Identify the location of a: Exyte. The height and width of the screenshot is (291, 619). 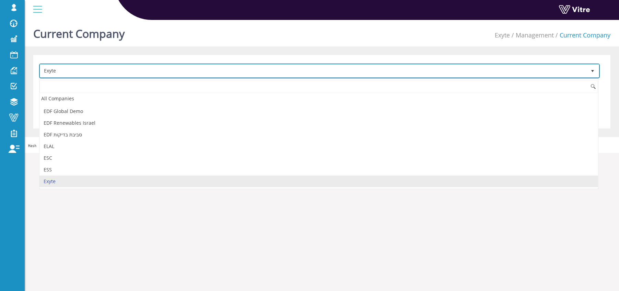
(502, 35).